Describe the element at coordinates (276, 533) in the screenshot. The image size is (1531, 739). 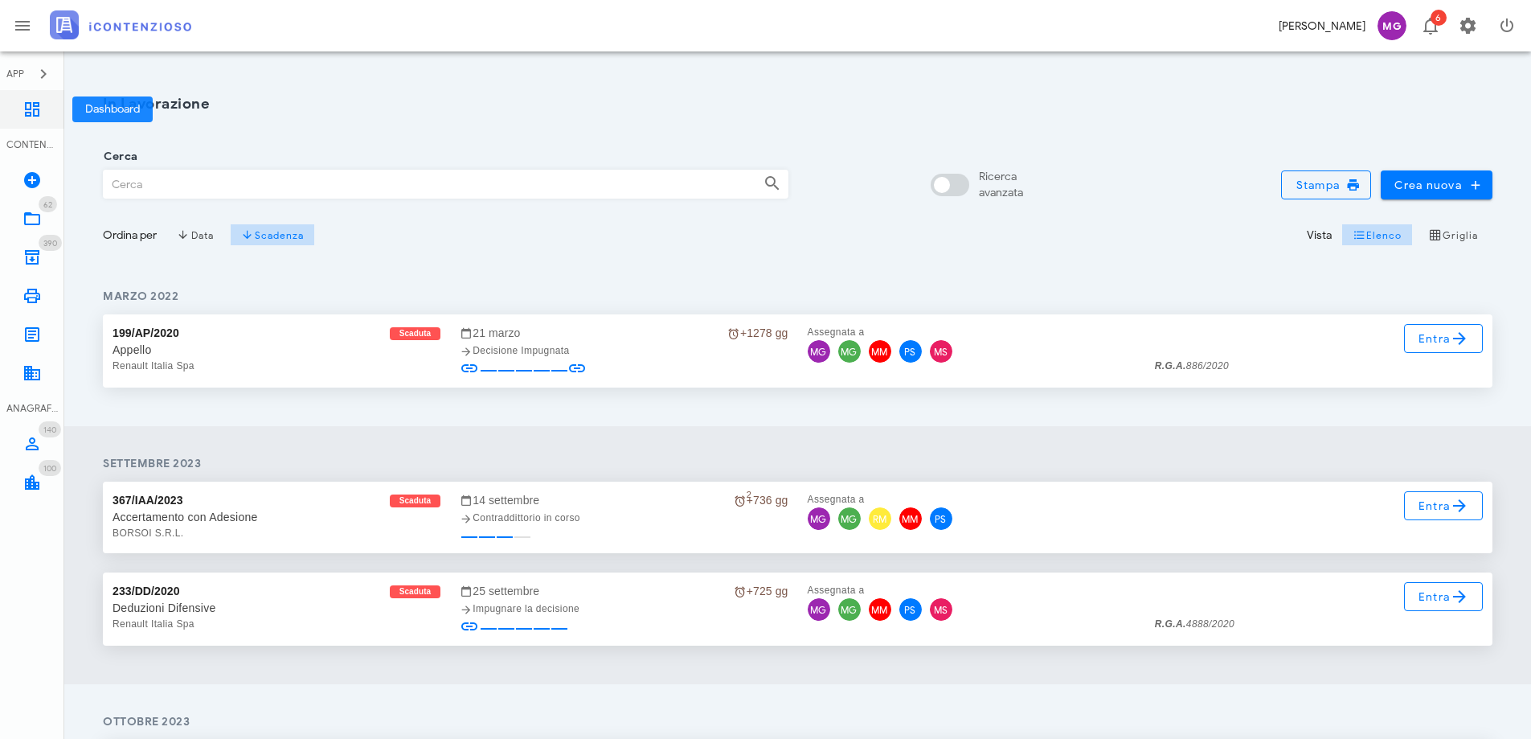
I see `div: BORSOI S.R.L.` at that location.